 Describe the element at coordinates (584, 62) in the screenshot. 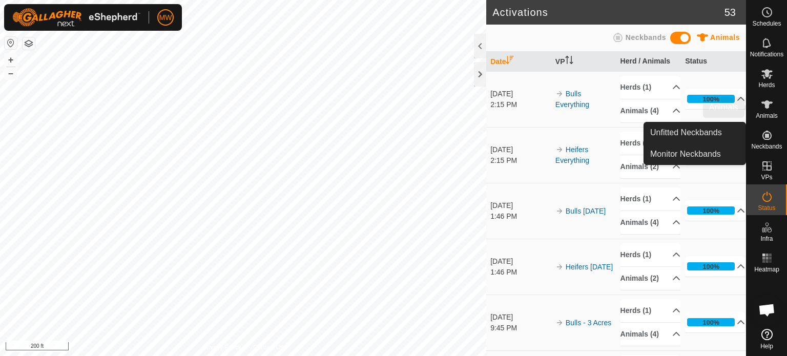

I see `th: VP` at that location.